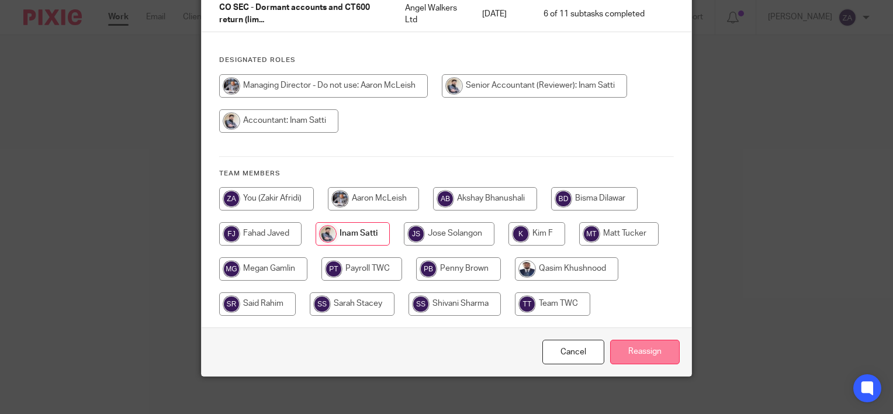  Describe the element at coordinates (573, 352) in the screenshot. I see `a: Close this dialog window` at that location.